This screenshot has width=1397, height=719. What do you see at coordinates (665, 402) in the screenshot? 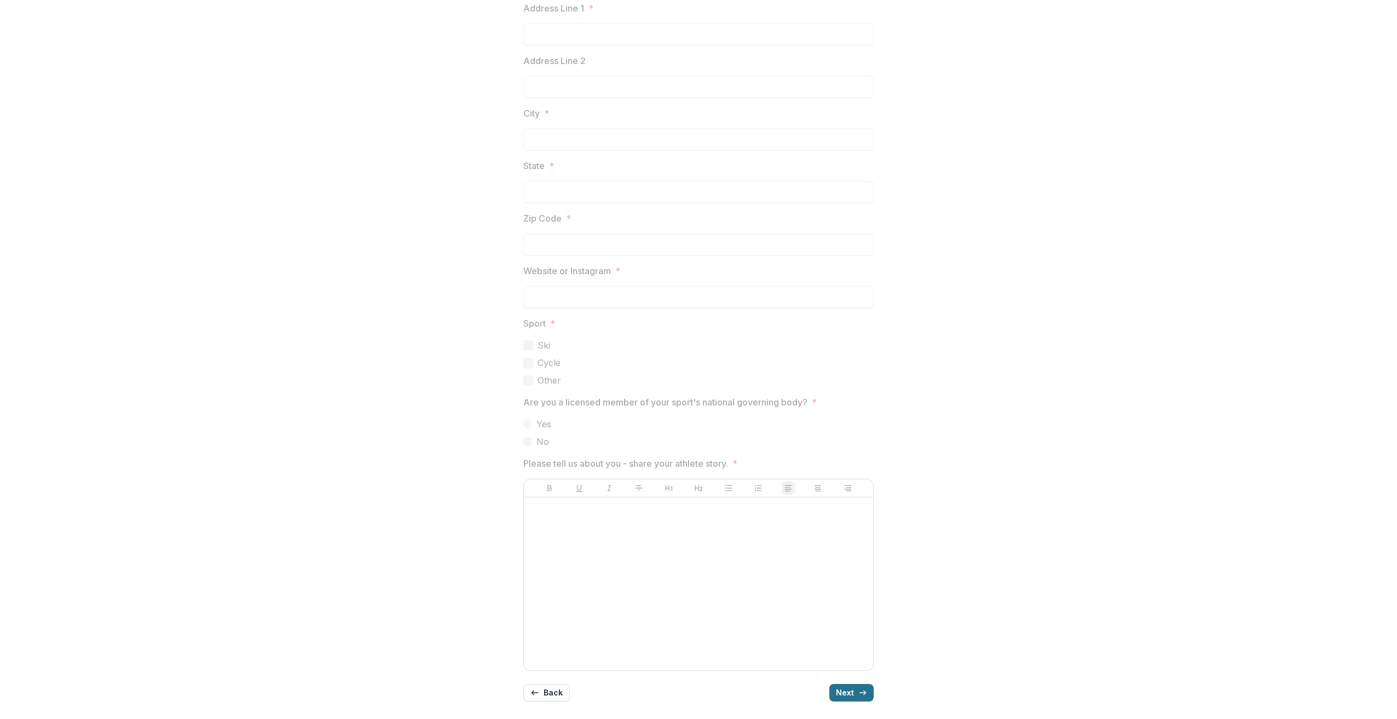
I see `p: Are you a licensed member of your sport's national governing body?` at bounding box center [665, 402].